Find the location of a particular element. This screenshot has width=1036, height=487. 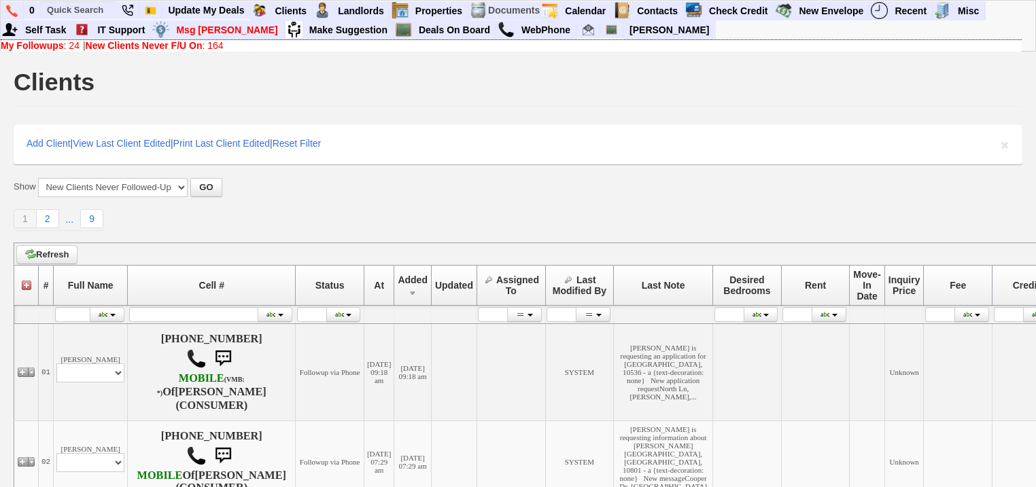

img: su2.jpg is located at coordinates (294, 29).